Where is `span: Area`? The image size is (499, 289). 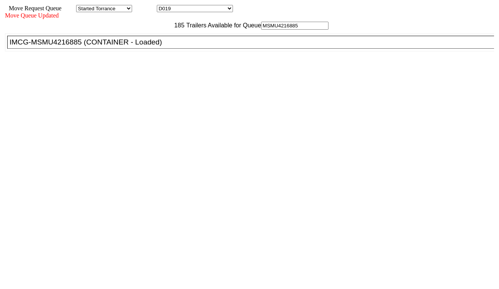
span: Area is located at coordinates (69, 8).